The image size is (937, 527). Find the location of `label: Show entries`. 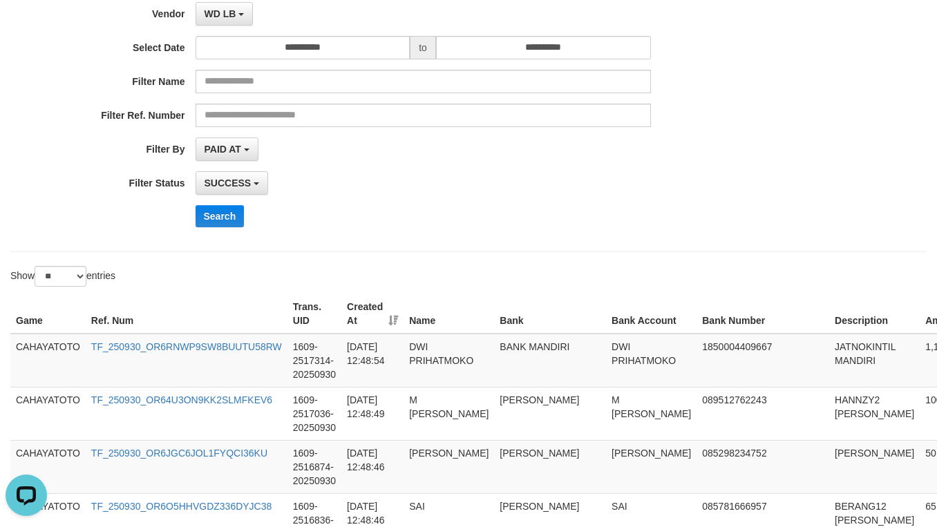

label: Show entries is located at coordinates (63, 276).